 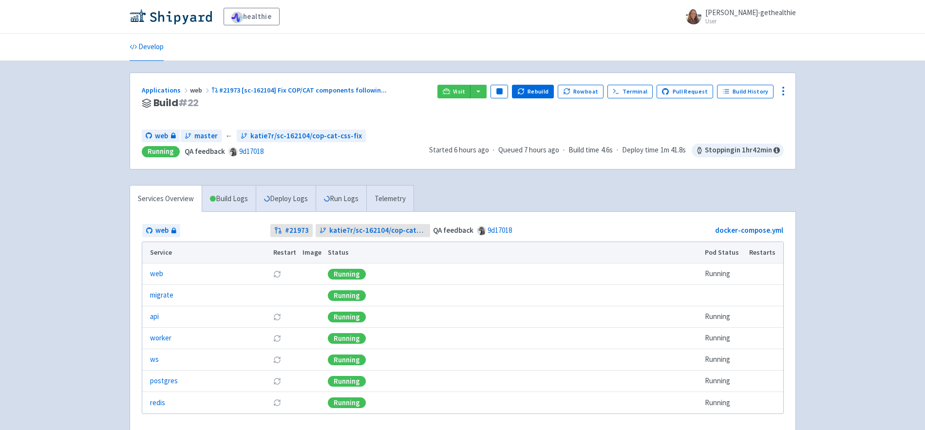 What do you see at coordinates (630, 92) in the screenshot?
I see `a: Terminal` at bounding box center [630, 92].